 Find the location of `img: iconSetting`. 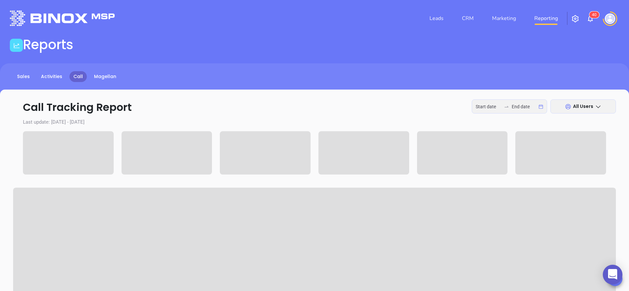

img: iconSetting is located at coordinates (575, 19).